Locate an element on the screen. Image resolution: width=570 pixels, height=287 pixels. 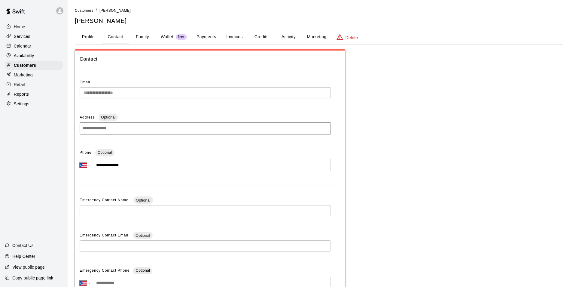
button: Profile is located at coordinates (88, 37).